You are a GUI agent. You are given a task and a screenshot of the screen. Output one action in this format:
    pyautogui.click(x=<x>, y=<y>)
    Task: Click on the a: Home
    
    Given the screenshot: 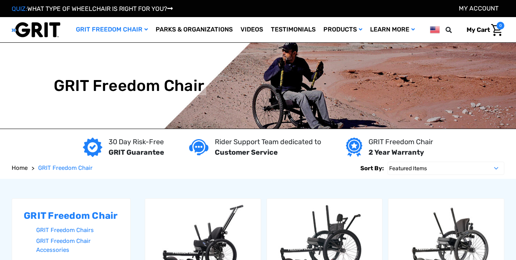 What is the action you would take?
    pyautogui.click(x=19, y=168)
    